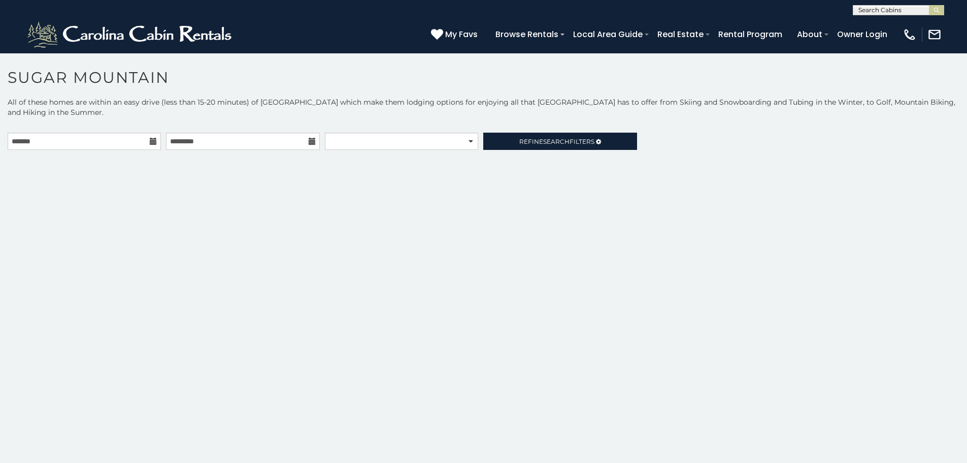  I want to click on a: Real Estate, so click(680, 34).